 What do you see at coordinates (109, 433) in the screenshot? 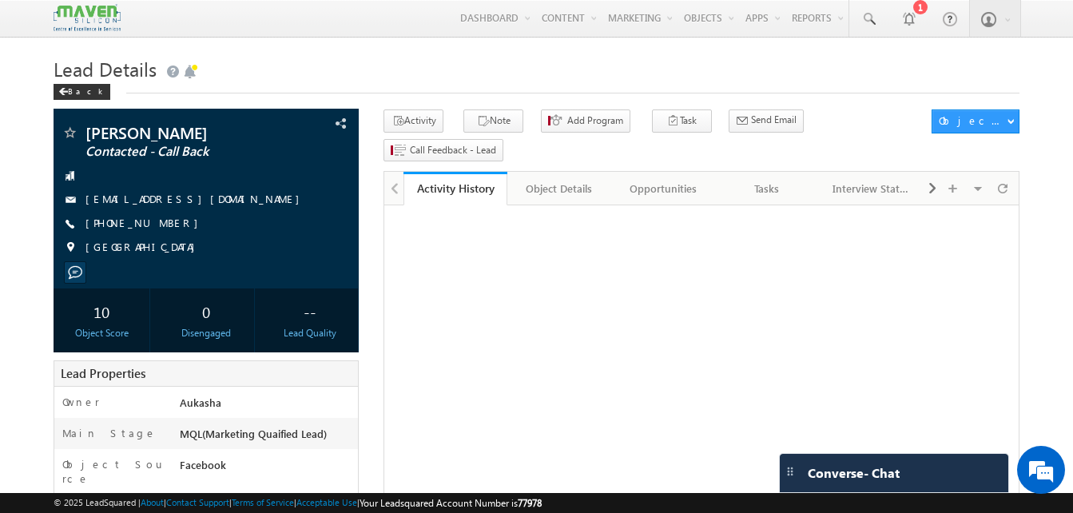
I see `label: Main Stage` at bounding box center [109, 433].